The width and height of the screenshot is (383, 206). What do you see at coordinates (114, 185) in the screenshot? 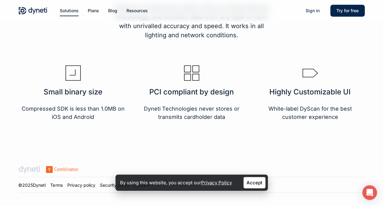
I see `a: Security policy` at bounding box center [114, 185].